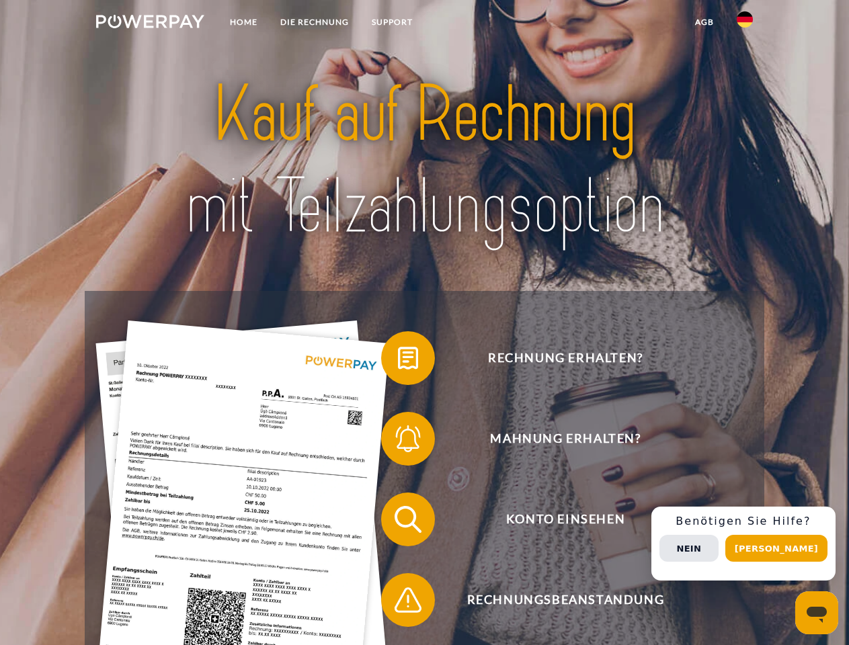  I want to click on button: Rechnung erhalten?, so click(556, 358).